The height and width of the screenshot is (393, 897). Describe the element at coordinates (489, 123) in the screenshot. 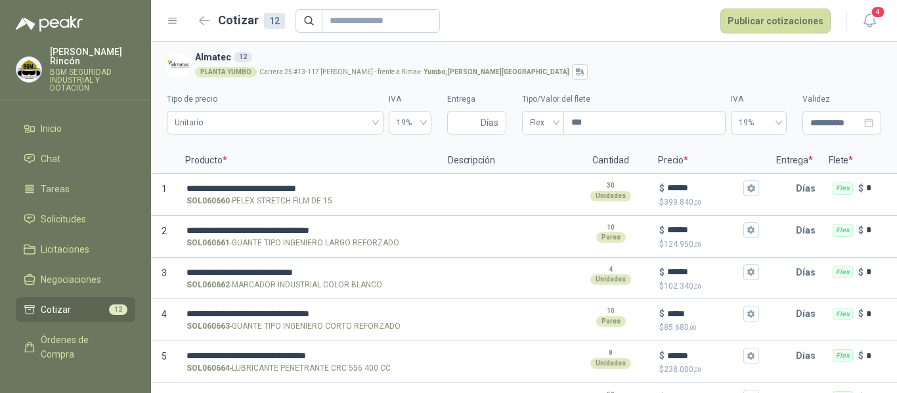

I see `span: Días` at that location.